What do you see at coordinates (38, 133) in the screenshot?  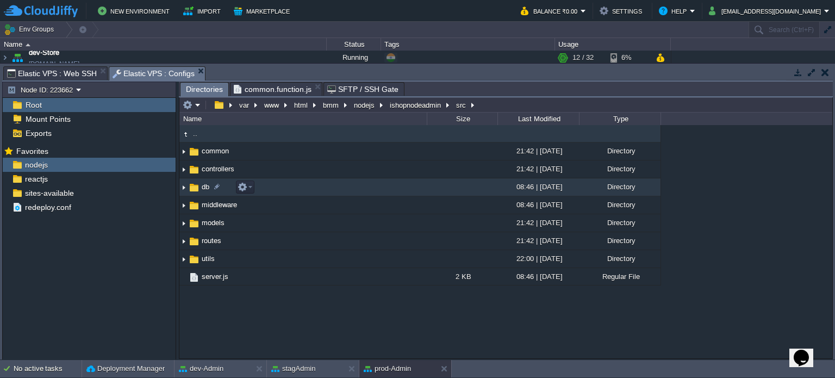 I see `span: Exports` at bounding box center [38, 133].